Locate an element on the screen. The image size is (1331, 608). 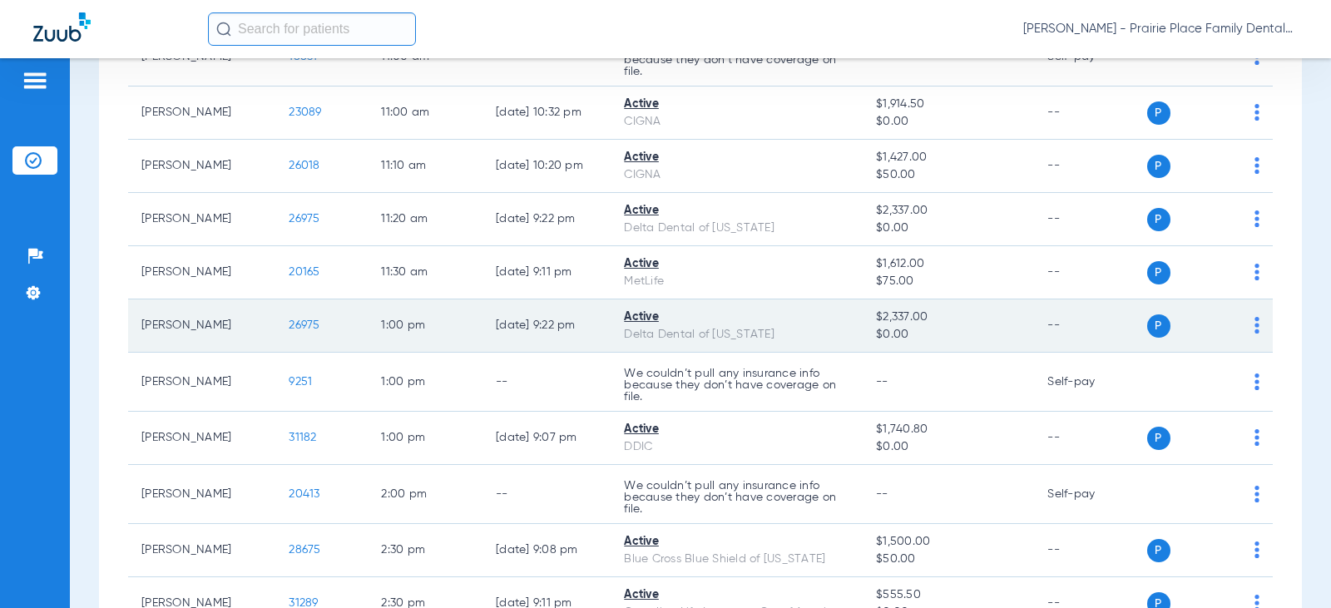
span: 18831 is located at coordinates (303, 57).